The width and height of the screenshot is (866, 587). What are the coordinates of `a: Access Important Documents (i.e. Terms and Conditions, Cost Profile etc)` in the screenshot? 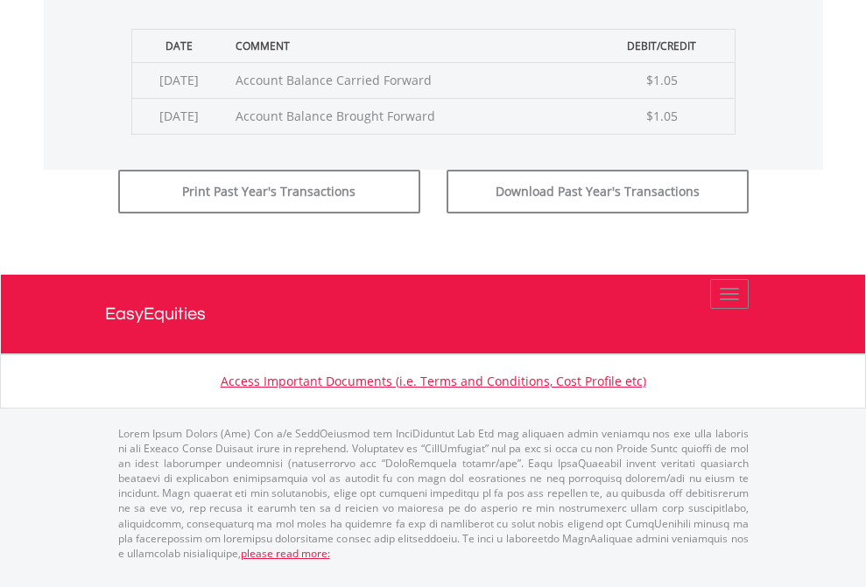 It's located at (433, 381).